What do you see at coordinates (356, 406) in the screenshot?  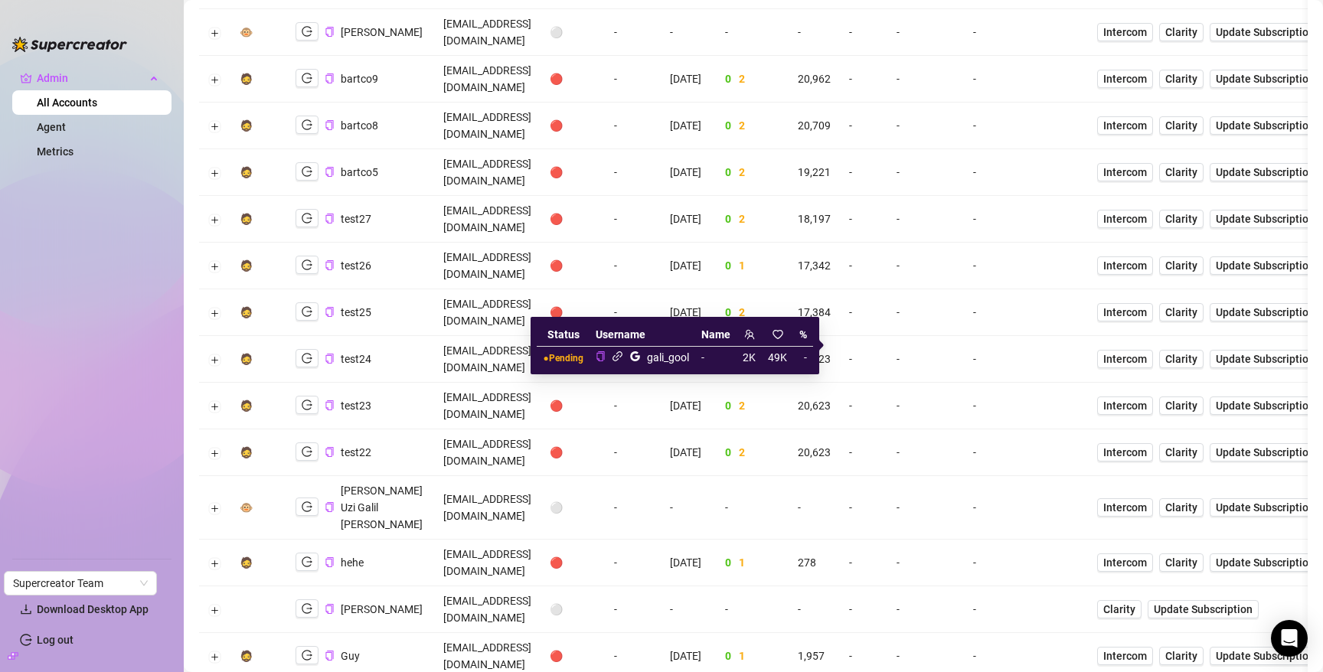 I see `span: test23` at bounding box center [356, 406].